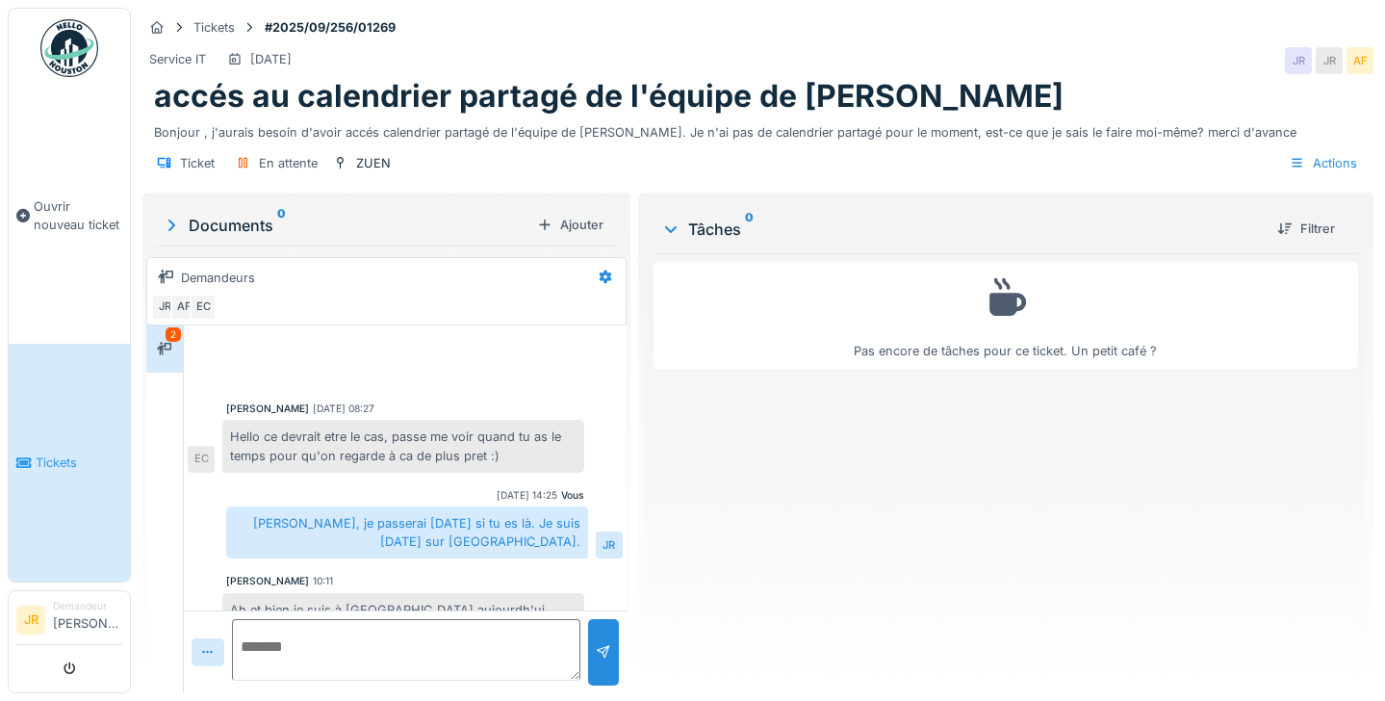  What do you see at coordinates (403, 446) in the screenshot?
I see `div: Hello ce devrait etre le cas, passe me voir quand tu as le temps pour qu'on regarde à ca de plus ...` at bounding box center [403, 446].